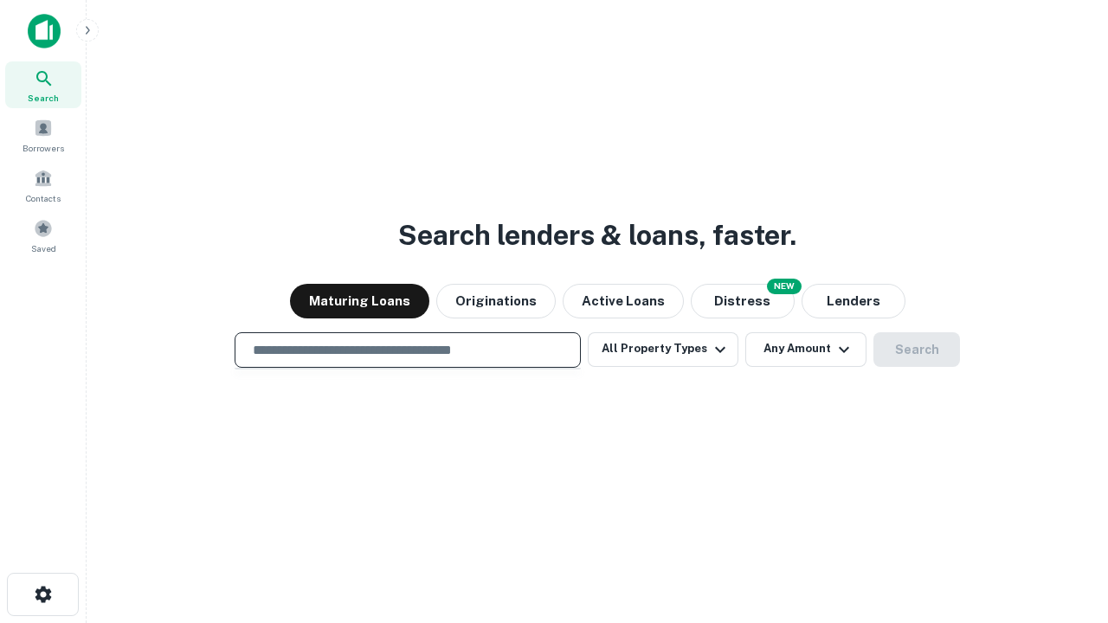 This screenshot has width=1108, height=623. Describe the element at coordinates (43, 198) in the screenshot. I see `span: Contacts` at that location.